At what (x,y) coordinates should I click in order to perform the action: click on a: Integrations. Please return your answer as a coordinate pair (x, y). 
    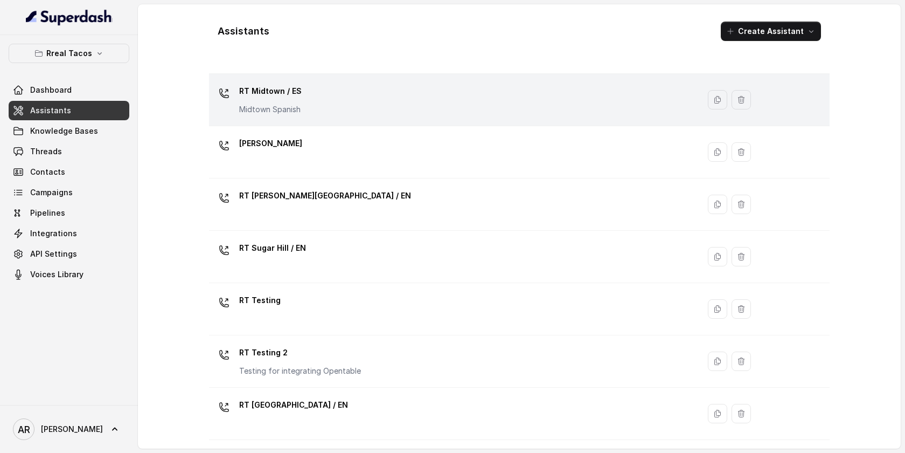
    Looking at the image, I should click on (69, 233).